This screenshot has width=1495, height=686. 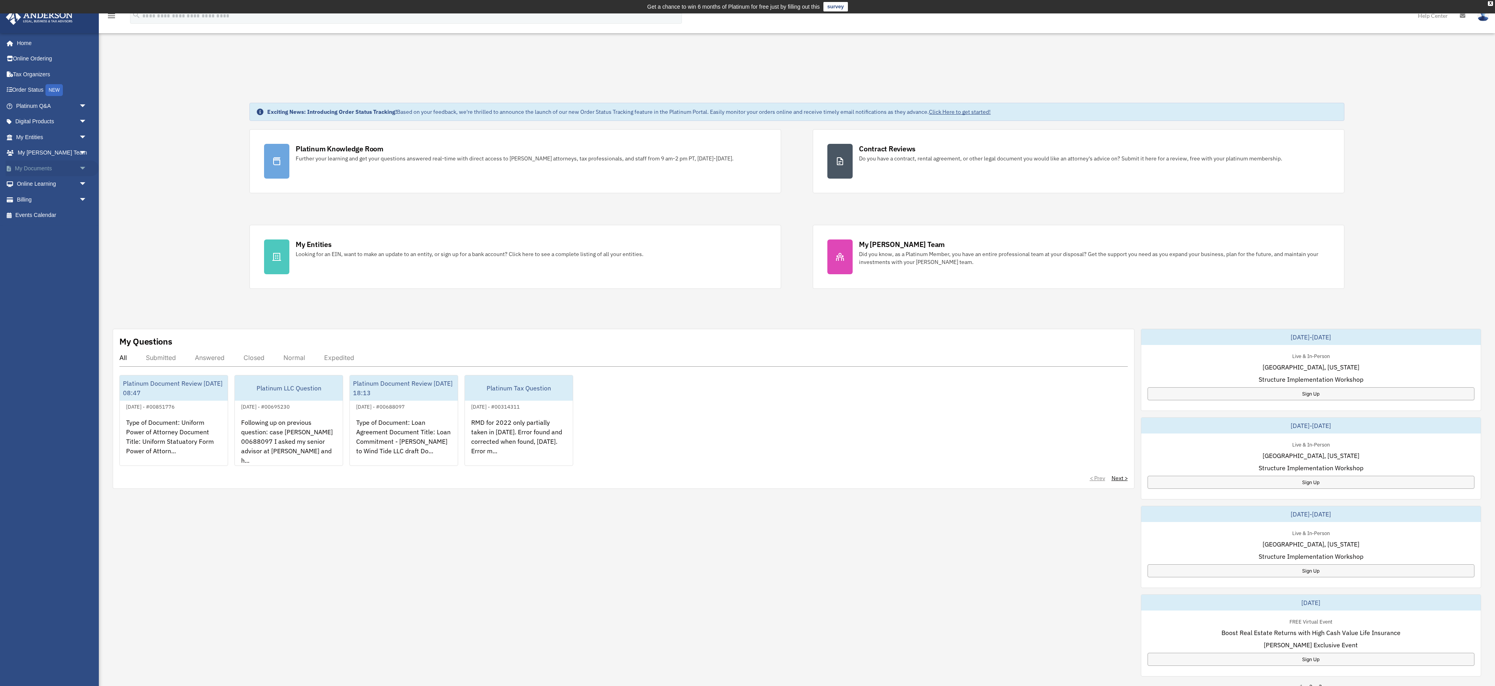 I want to click on div: Looking for an EIN, want to make an update to an entity, or sign up for a bank account? Click her..., so click(x=470, y=254).